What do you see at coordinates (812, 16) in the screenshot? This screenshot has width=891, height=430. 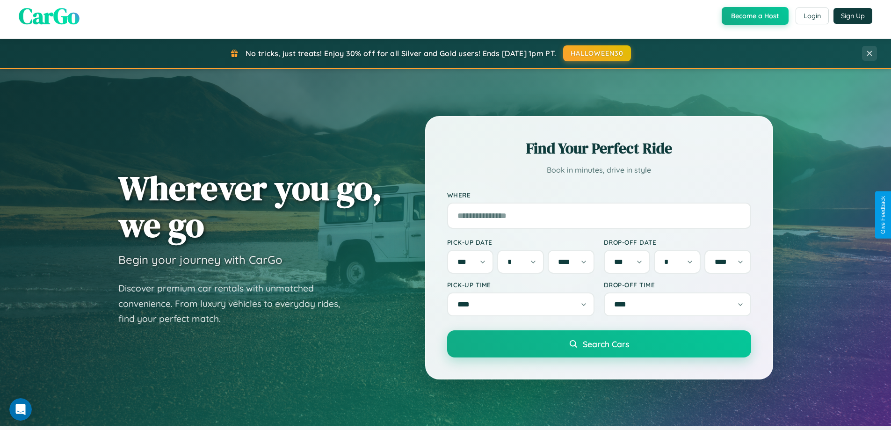 I see `button: Login` at bounding box center [812, 16].